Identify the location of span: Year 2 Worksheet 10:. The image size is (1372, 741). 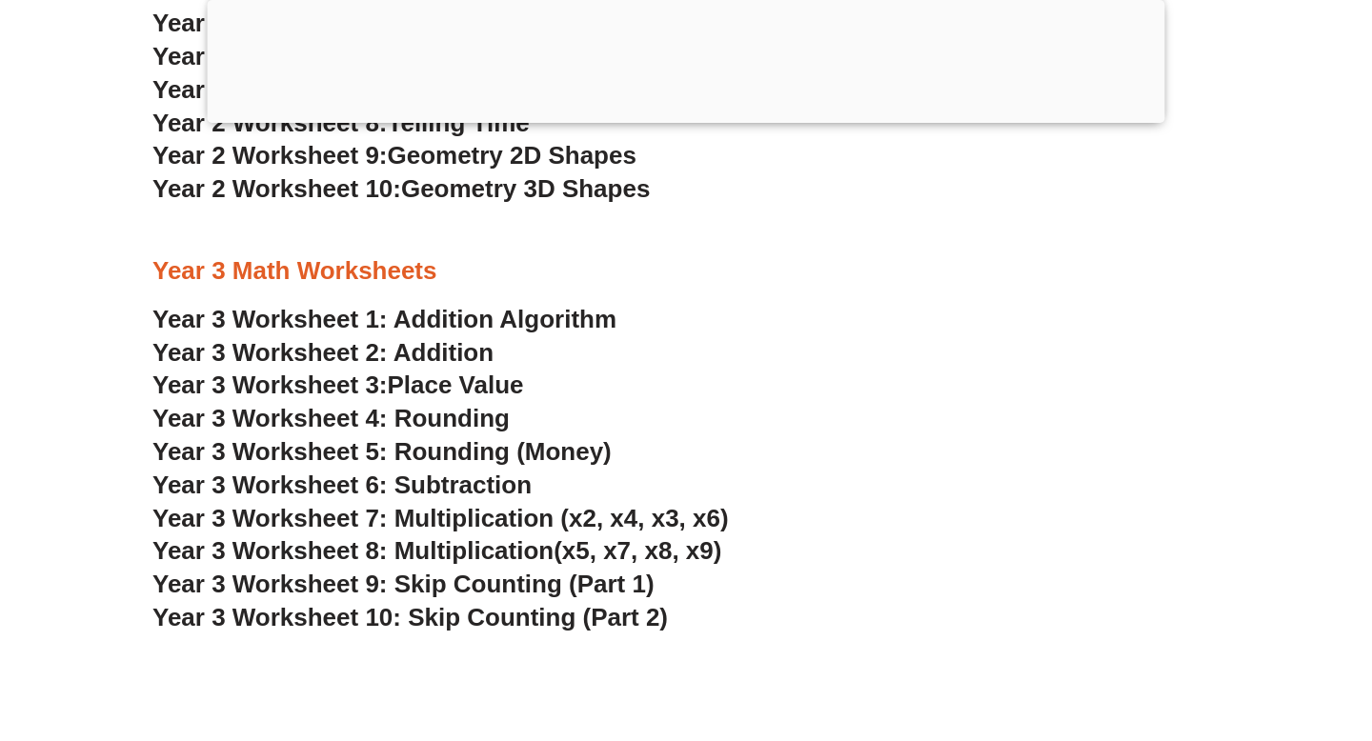
(276, 189).